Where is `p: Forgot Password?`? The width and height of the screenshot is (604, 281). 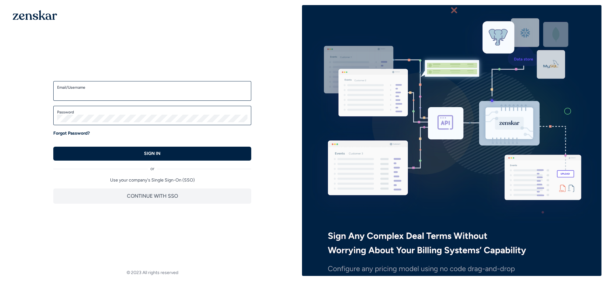
p: Forgot Password? is located at coordinates (71, 133).